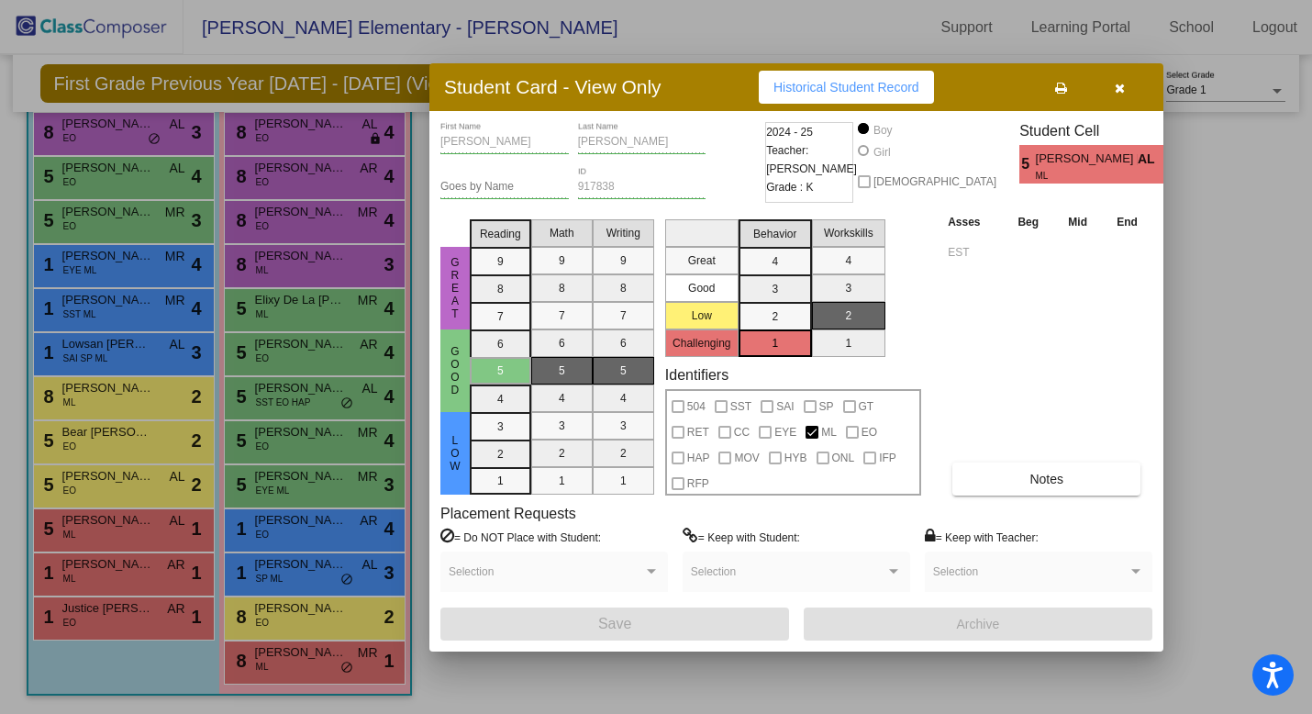  Describe the element at coordinates (1171, 164) in the screenshot. I see `span: 1` at that location.